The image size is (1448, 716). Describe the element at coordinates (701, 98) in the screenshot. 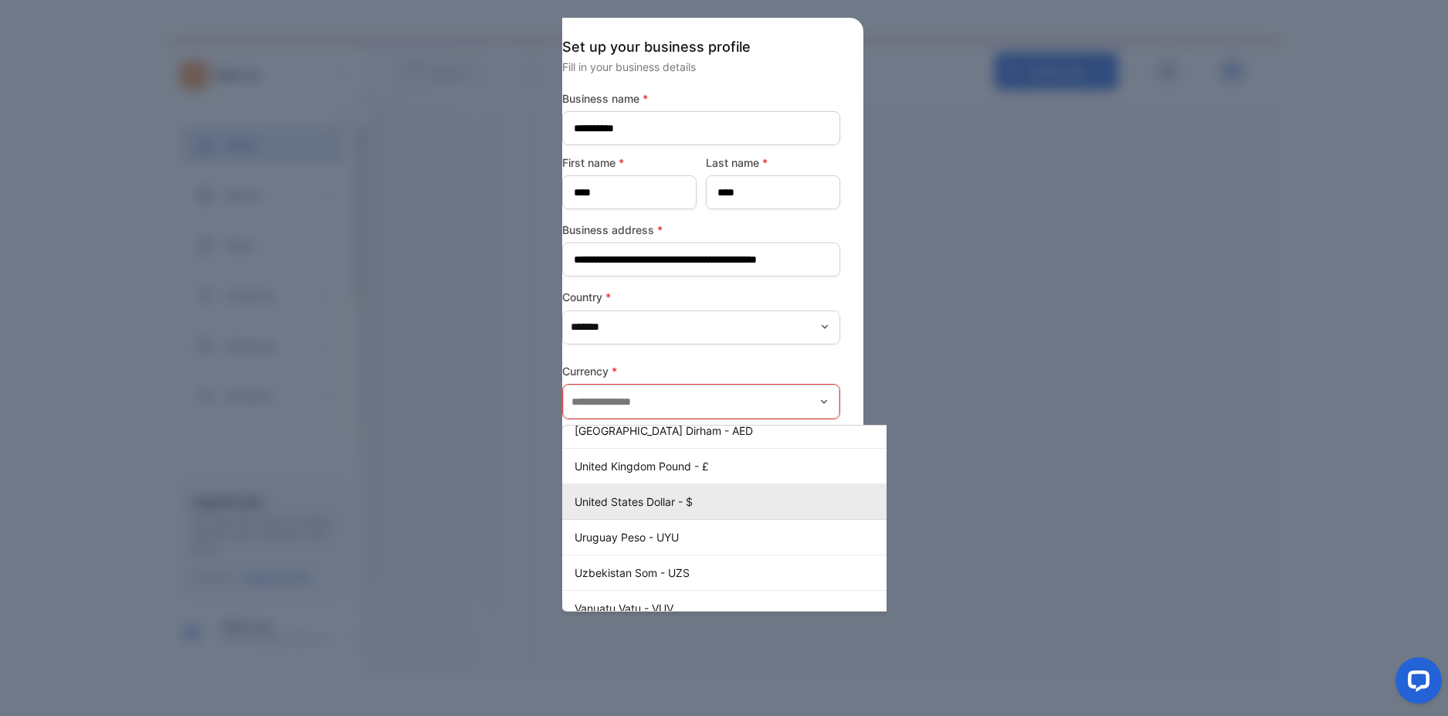

I see `label: Business name` at that location.